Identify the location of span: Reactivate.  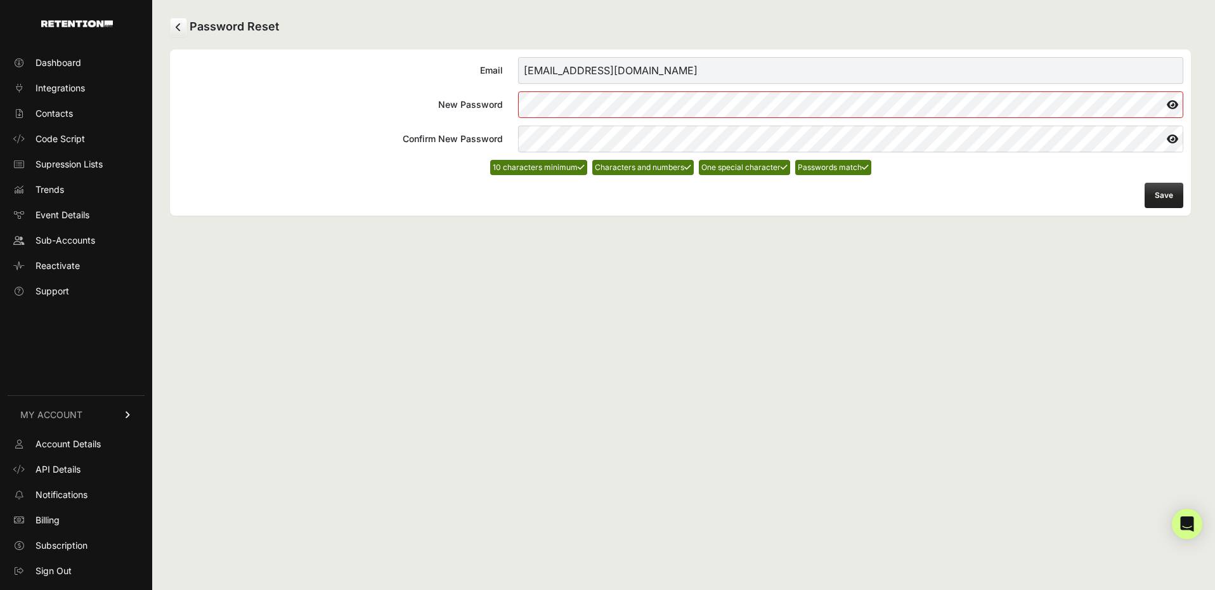
(58, 266).